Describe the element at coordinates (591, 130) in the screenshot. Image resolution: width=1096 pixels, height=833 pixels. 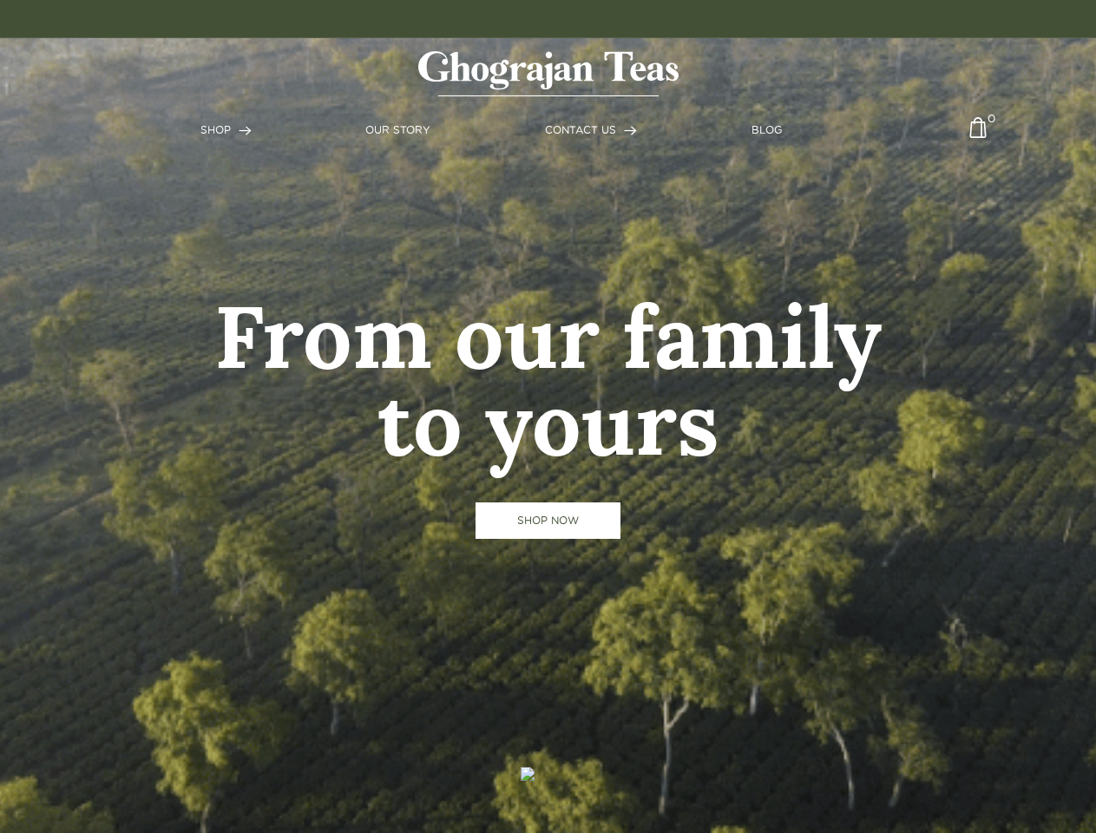
I see `a: CONTACT US` at that location.